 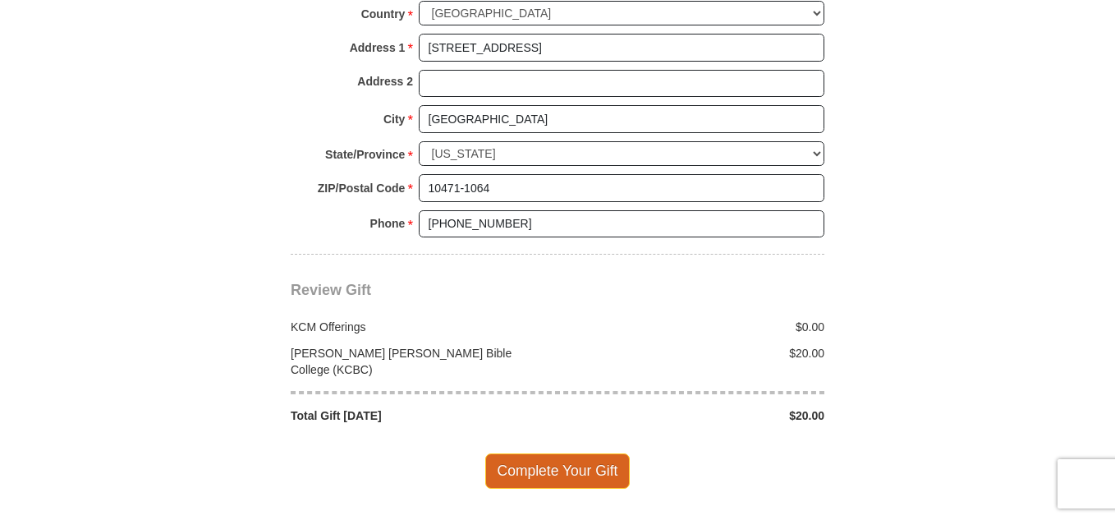 What do you see at coordinates (387, 223) in the screenshot?
I see `strong: Phone` at bounding box center [387, 223].